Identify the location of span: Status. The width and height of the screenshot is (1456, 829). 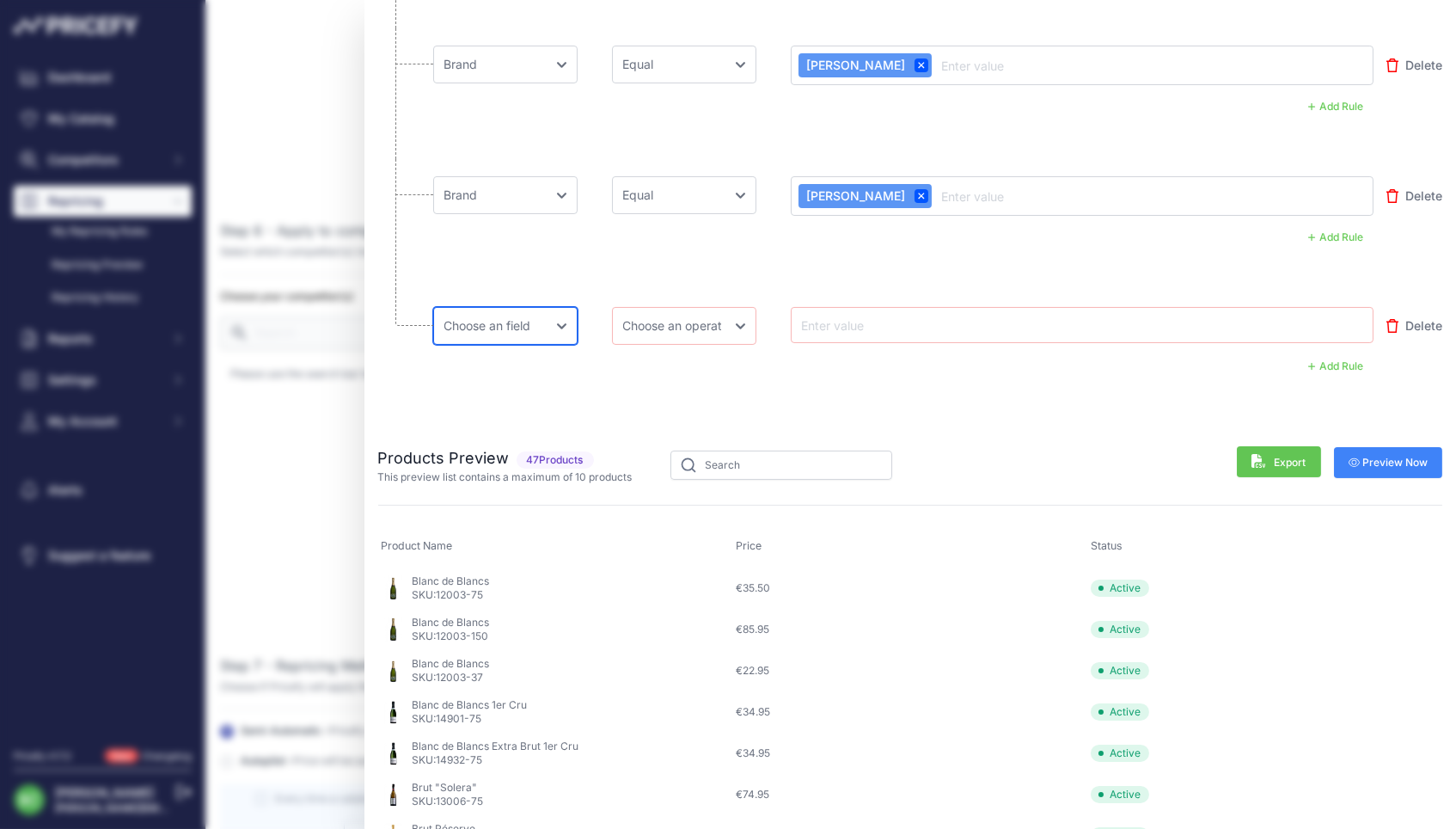
(1106, 545).